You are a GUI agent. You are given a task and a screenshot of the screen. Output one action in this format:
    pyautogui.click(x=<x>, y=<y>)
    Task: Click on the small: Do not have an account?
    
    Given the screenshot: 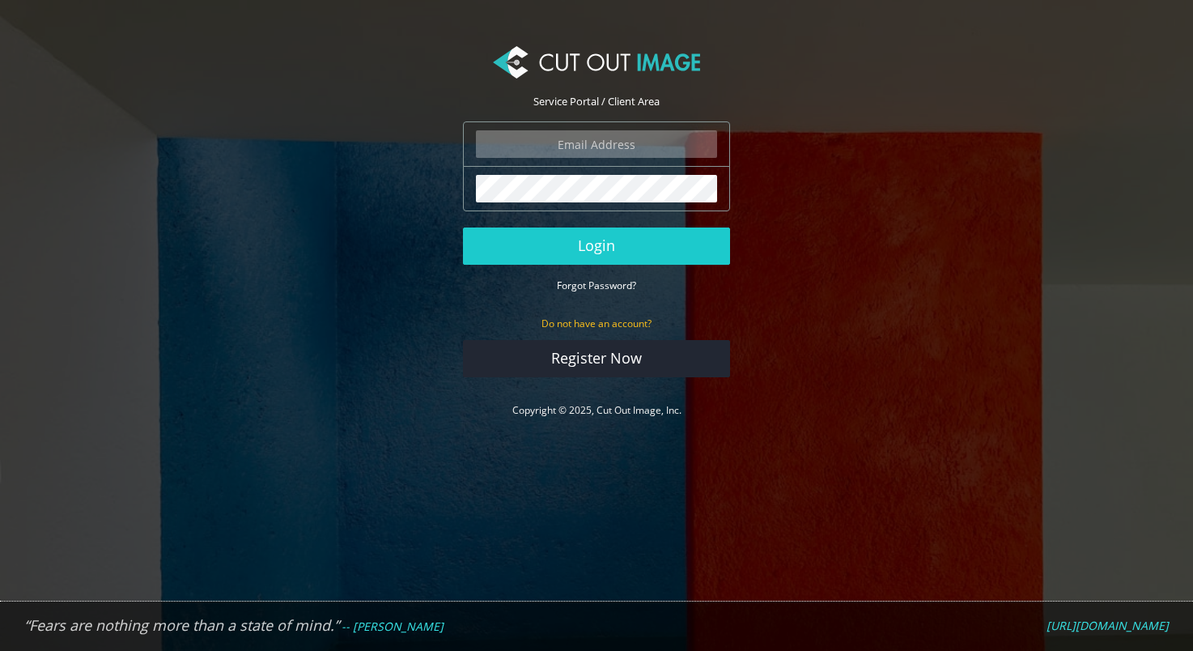 What is the action you would take?
    pyautogui.click(x=597, y=323)
    